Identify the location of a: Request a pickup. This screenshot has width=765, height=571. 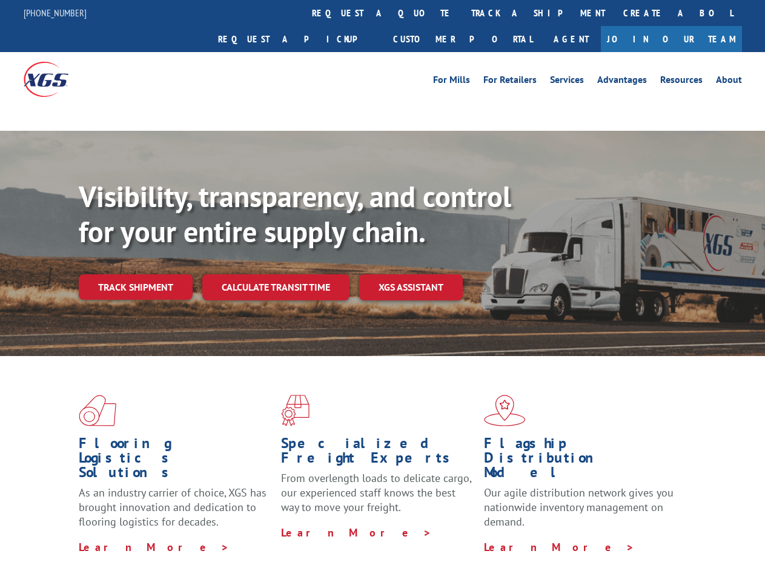
(296, 39).